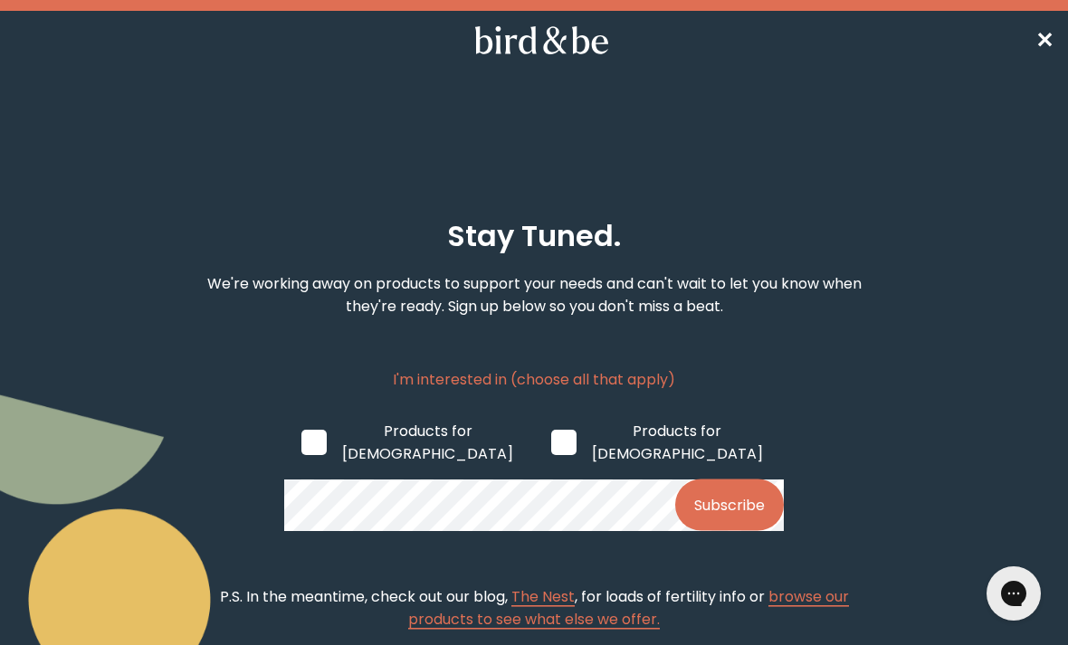  Describe the element at coordinates (543, 596) in the screenshot. I see `a: The Nest` at that location.